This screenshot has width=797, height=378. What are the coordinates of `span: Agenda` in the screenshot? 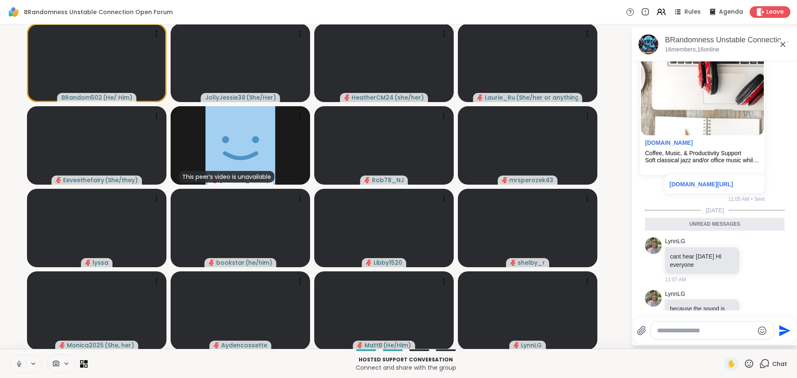 It's located at (731, 12).